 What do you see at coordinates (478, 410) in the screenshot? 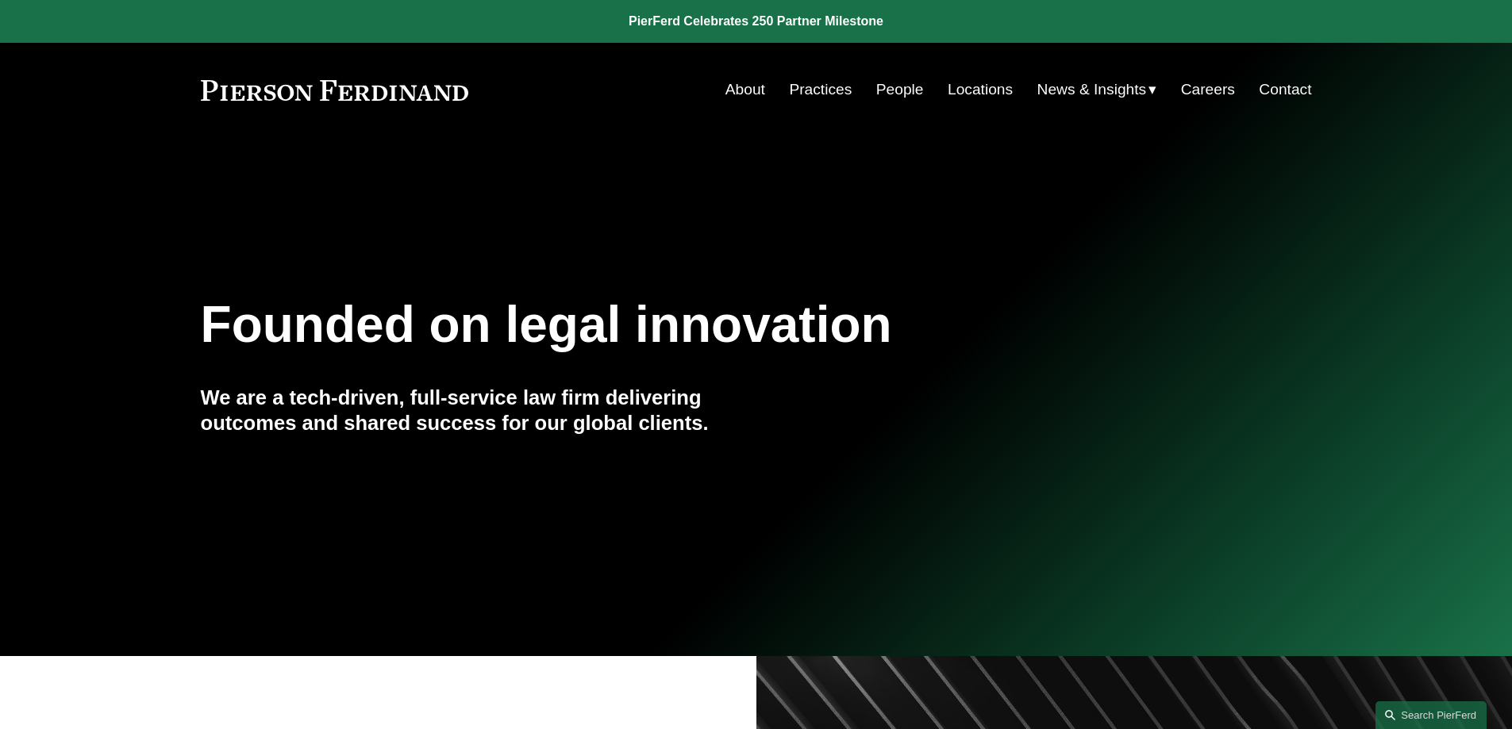
I see `h4: We are a tech-driven, full-service law firm delivering outcomes and shared success for our global...` at bounding box center [478, 410].